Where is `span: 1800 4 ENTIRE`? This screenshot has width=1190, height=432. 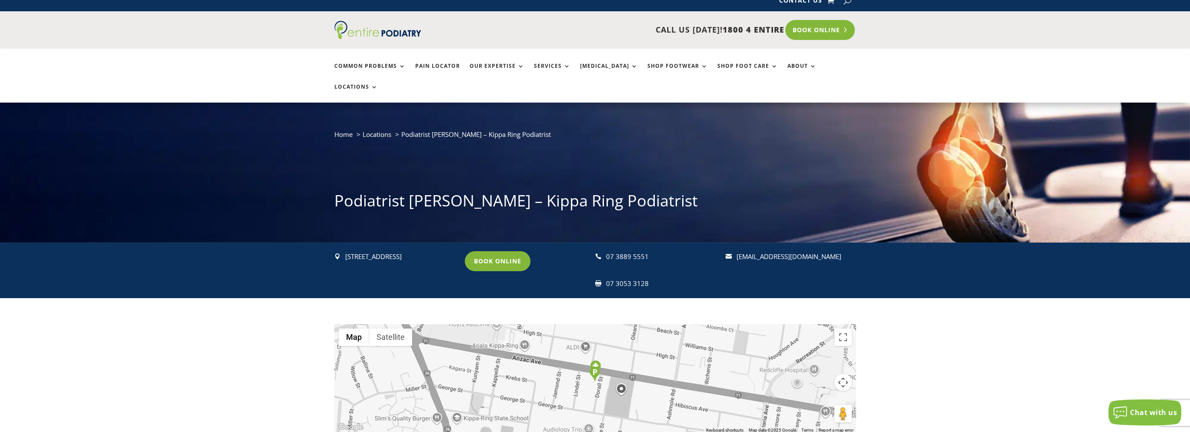 span: 1800 4 ENTIRE is located at coordinates (753, 30).